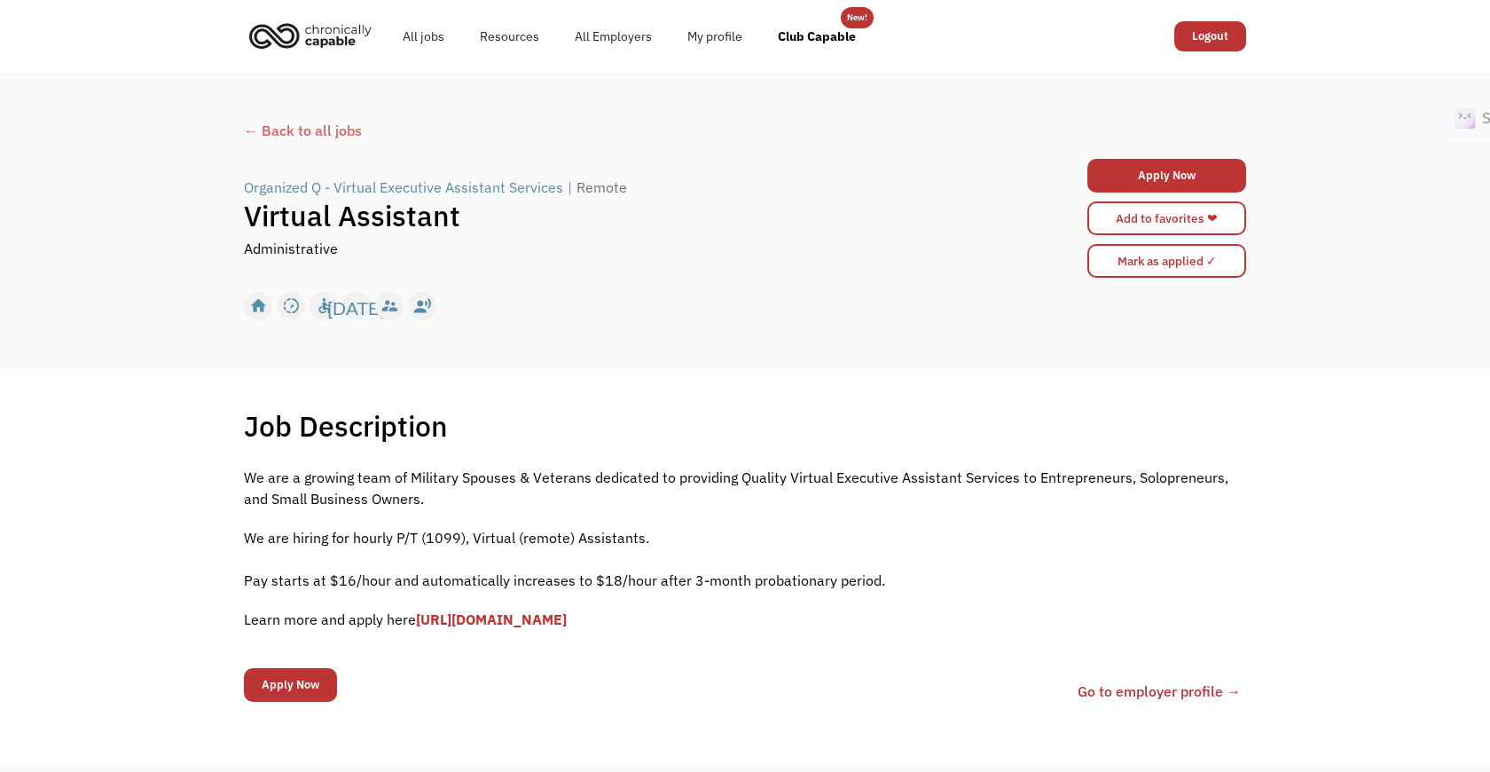 The height and width of the screenshot is (772, 1490). What do you see at coordinates (291, 306) in the screenshot?
I see `div: slow_motion_video` at bounding box center [291, 306].